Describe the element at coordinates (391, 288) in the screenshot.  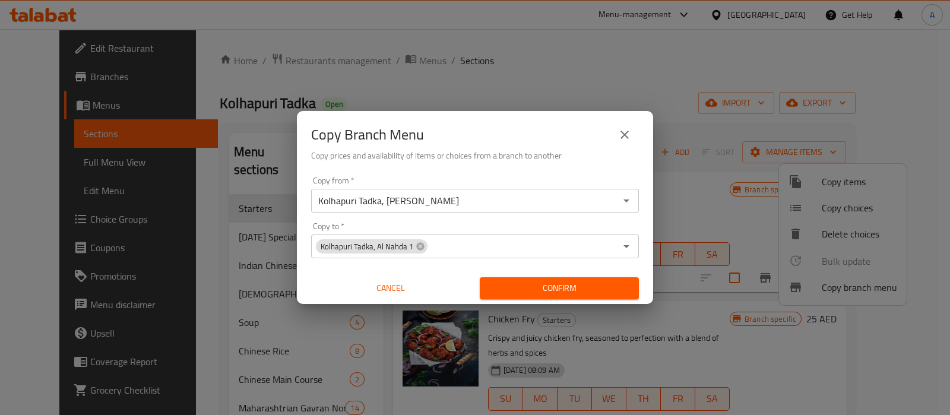
I see `span: Cancel` at that location.